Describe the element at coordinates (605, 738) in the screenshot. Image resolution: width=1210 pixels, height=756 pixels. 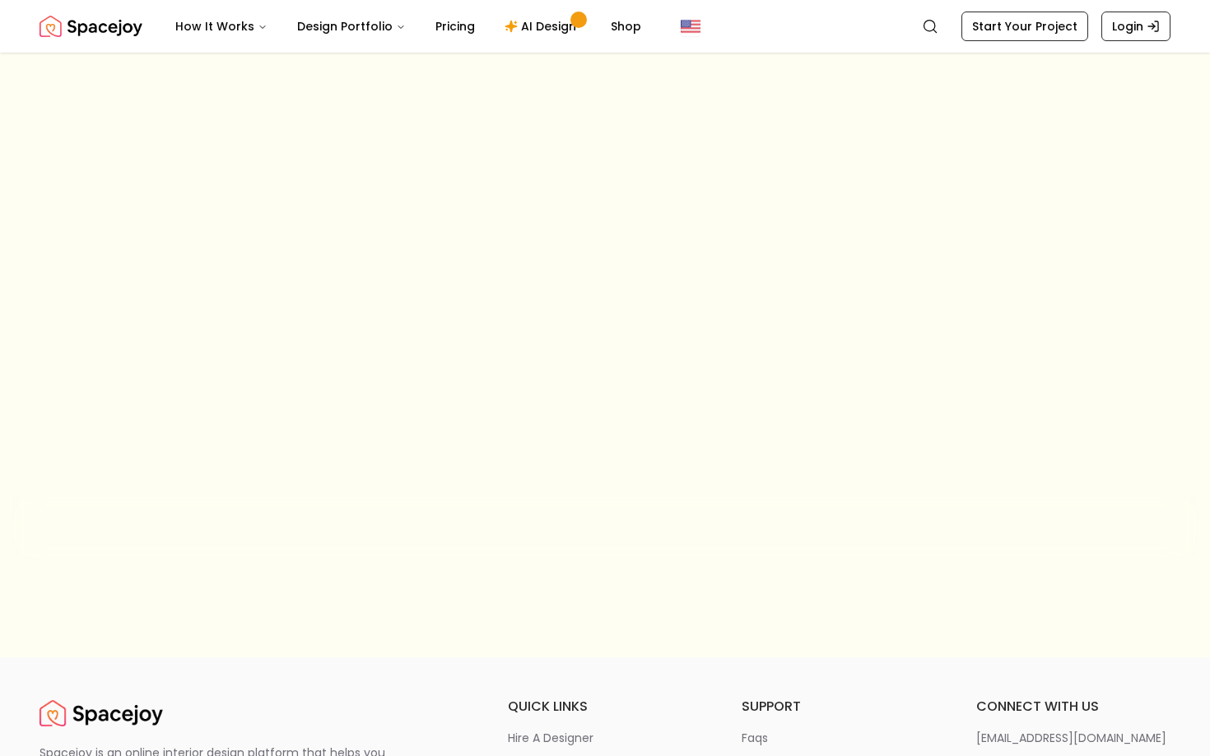
I see `a: hire a designer` at that location.